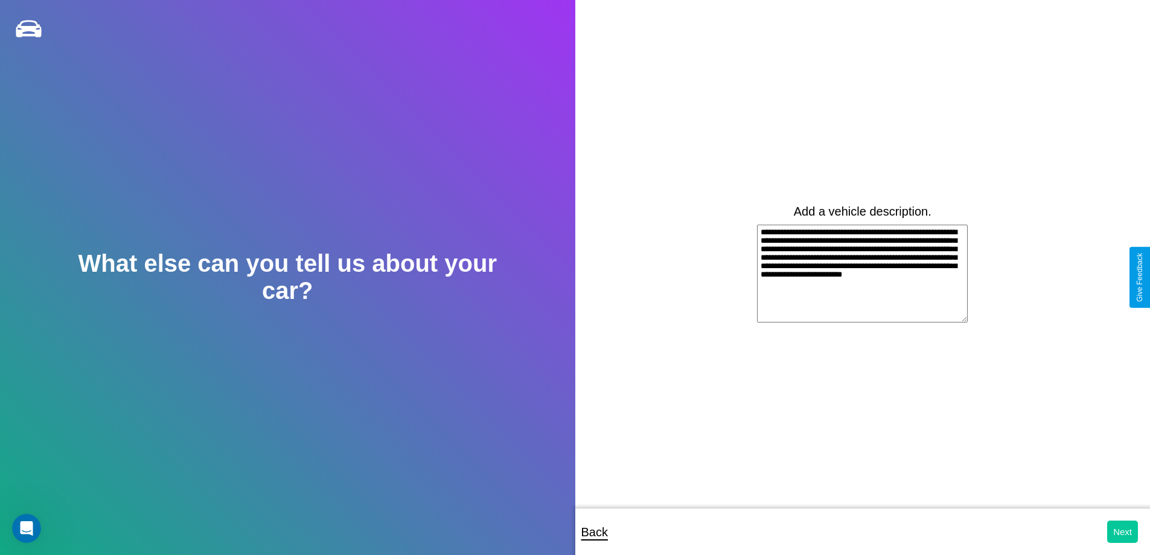 Image resolution: width=1150 pixels, height=555 pixels. What do you see at coordinates (595, 532) in the screenshot?
I see `p: Back` at bounding box center [595, 532].